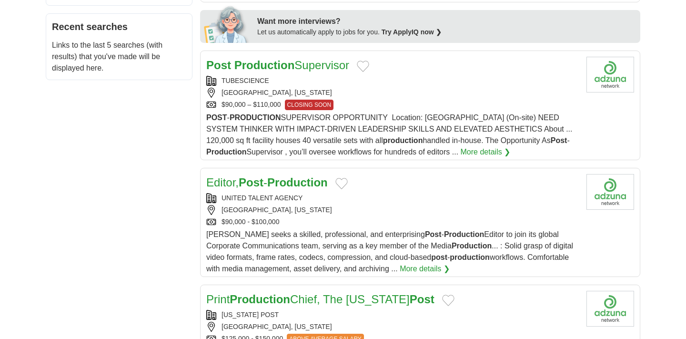 The image size is (686, 339). Describe the element at coordinates (446, 21) in the screenshot. I see `div: Want more interviews?` at that location.